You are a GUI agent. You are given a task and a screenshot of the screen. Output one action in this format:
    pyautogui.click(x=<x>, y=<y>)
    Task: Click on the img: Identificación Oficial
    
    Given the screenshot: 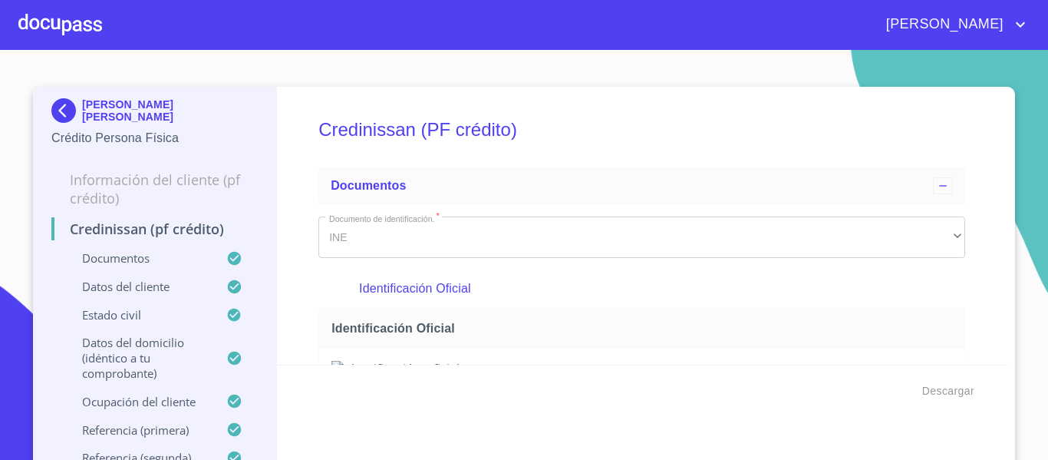 What is the action you would take?
    pyautogui.click(x=642, y=369)
    